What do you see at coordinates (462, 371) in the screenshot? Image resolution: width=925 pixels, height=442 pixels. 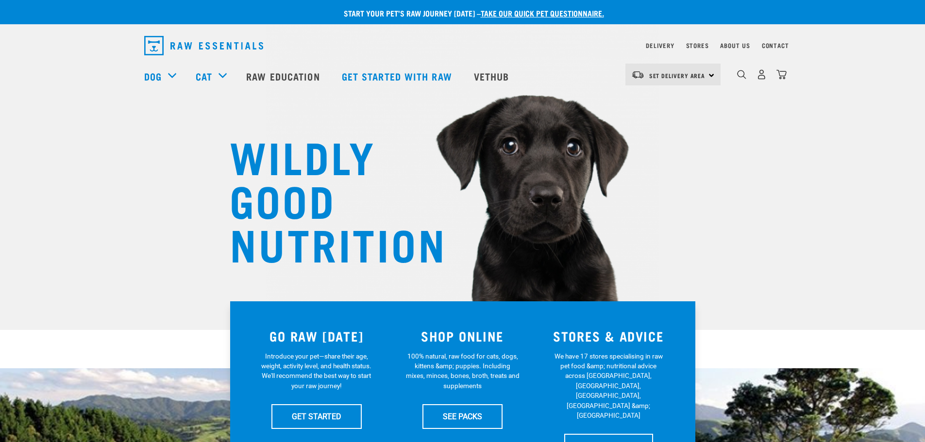 I see `p: 100% natural, raw food for cats, dogs, kittens &amp; puppies. Including mixes, minces, bones, bro...` at bounding box center [462, 371].